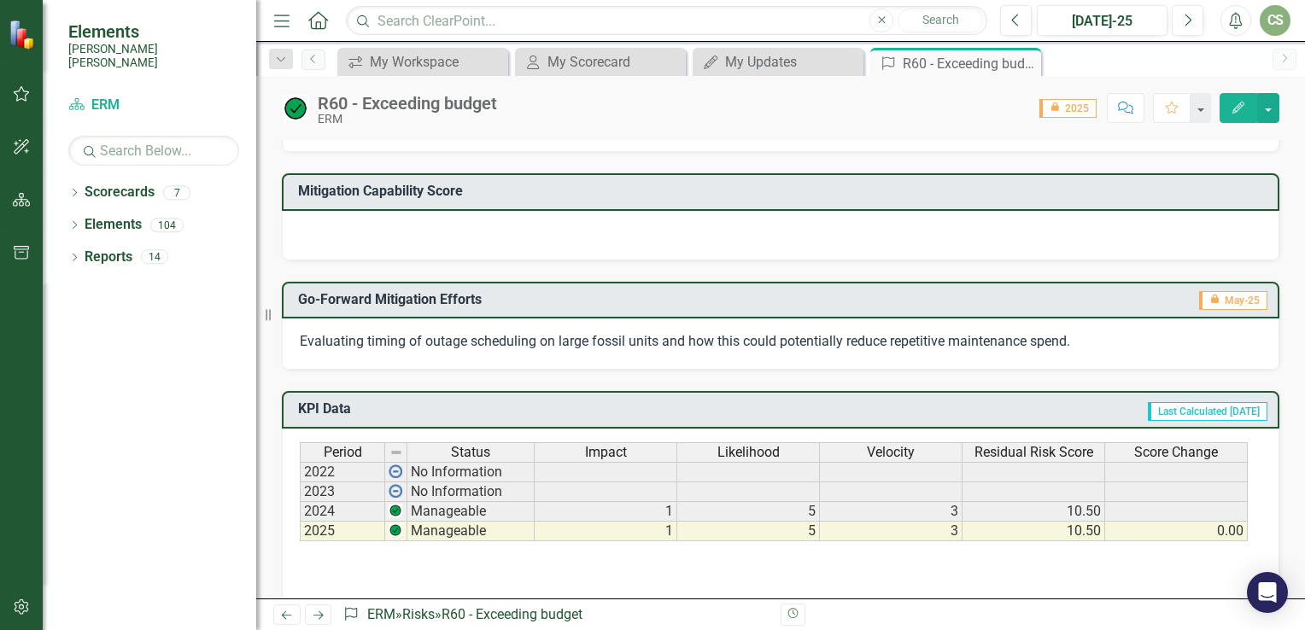 The width and height of the screenshot is (1305, 630). What do you see at coordinates (167, 225) in the screenshot?
I see `div: 104` at bounding box center [167, 225].